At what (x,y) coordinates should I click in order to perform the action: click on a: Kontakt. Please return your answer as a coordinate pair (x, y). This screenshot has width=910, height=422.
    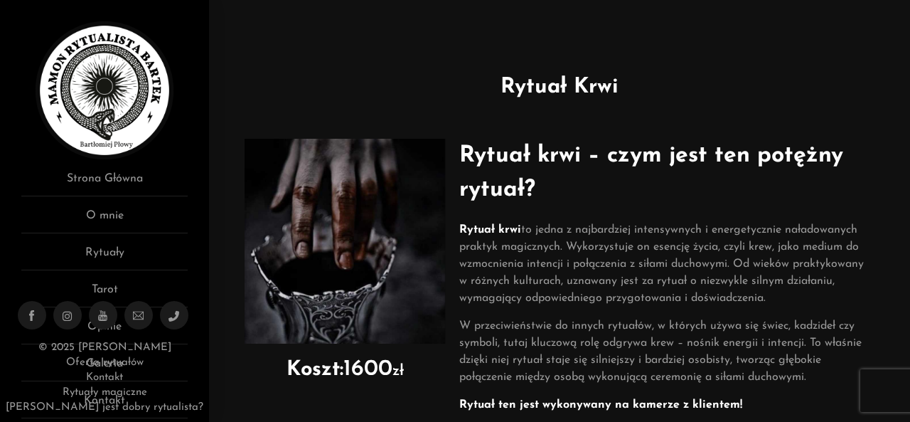
    Looking at the image, I should click on (105, 377).